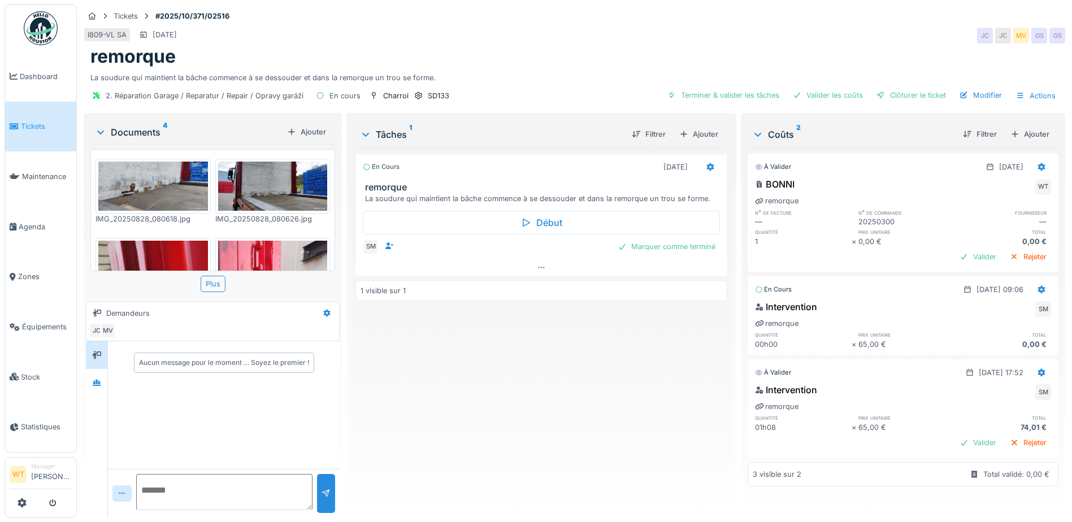 Image resolution: width=1072 pixels, height=522 pixels. Describe the element at coordinates (798, 134) in the screenshot. I see `sup: 2` at that location.